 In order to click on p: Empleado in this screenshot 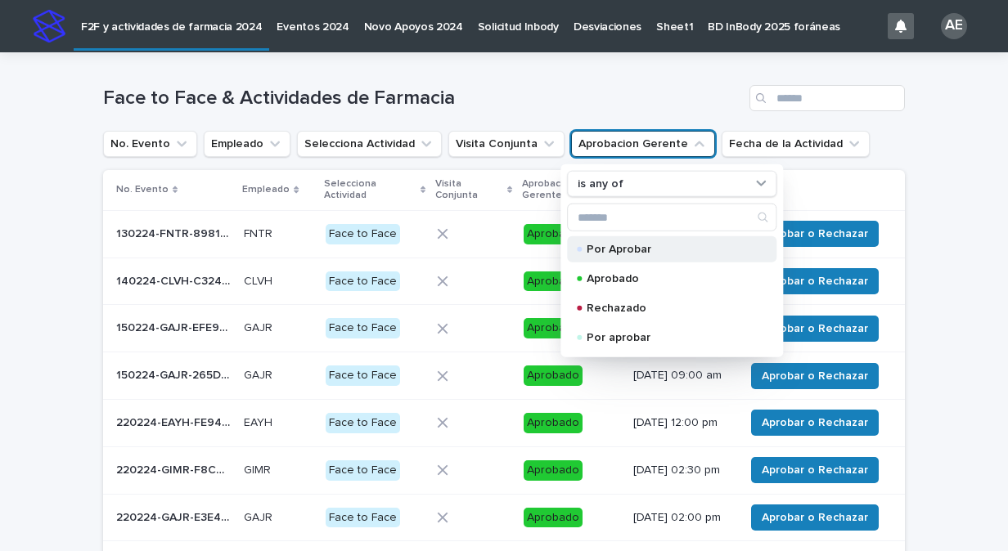, I will do `click(266, 190)`.